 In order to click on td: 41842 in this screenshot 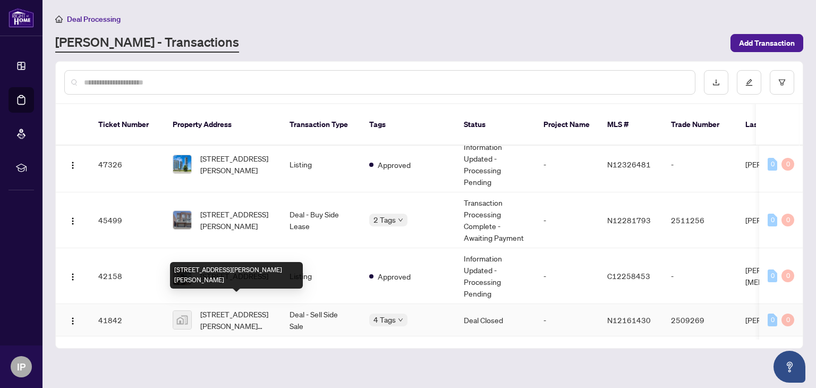, I will do `click(127, 320)`.